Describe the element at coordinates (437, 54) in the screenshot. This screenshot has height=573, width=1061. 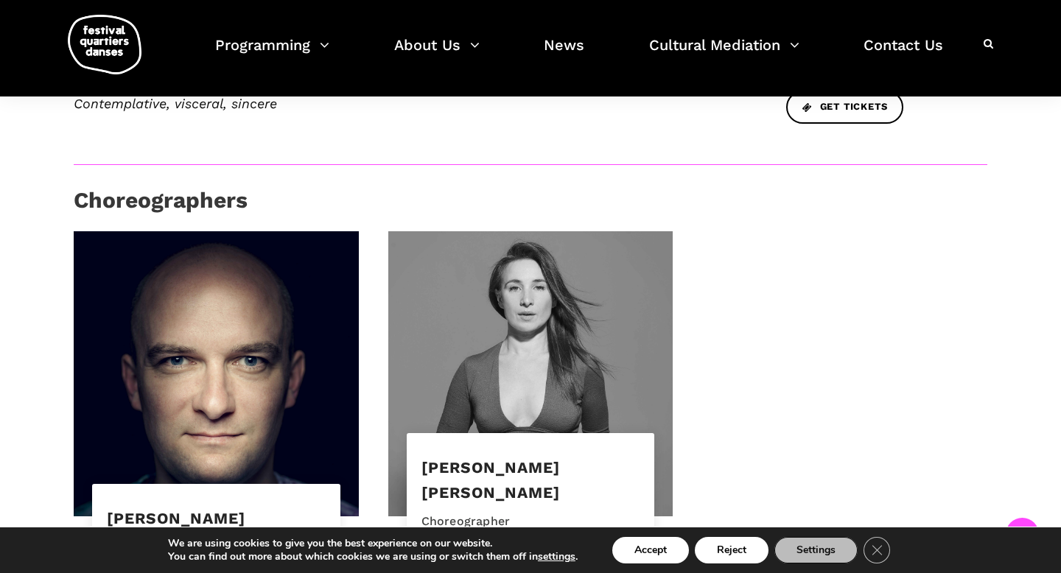
I see `a: About Us` at that location.